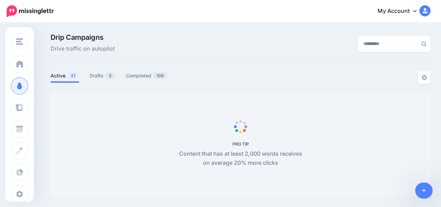 Image resolution: width=441 pixels, height=207 pixels. I want to click on img: search-grey-6.png, so click(424, 44).